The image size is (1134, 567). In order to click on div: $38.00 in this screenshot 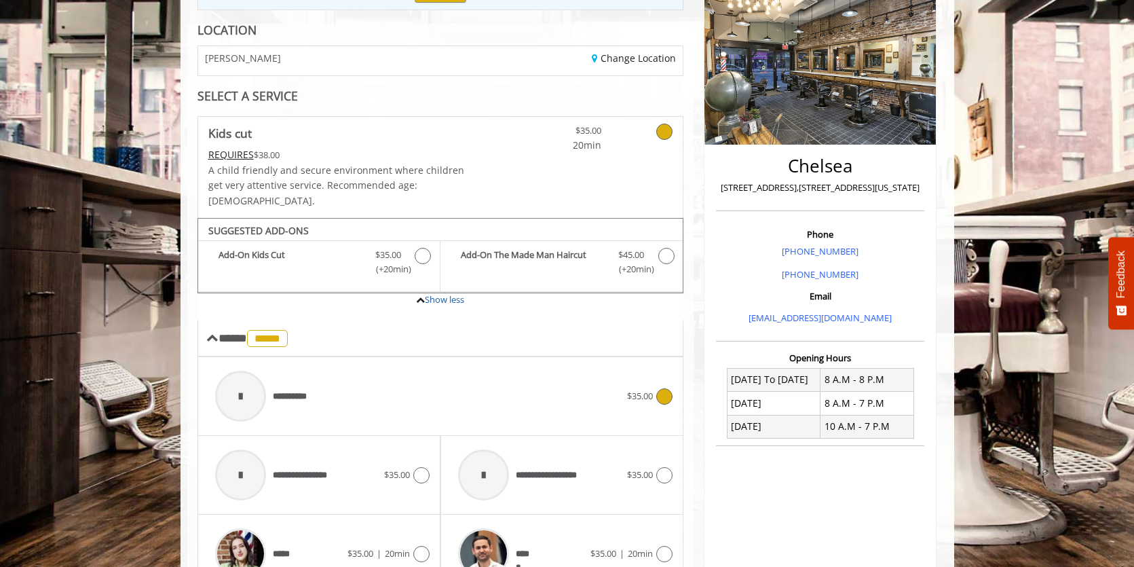, I will do `click(345, 155)`.